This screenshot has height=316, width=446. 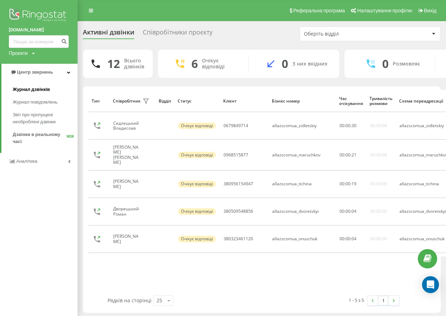 What do you see at coordinates (354, 155) in the screenshot?
I see `span: 21` at bounding box center [354, 155].